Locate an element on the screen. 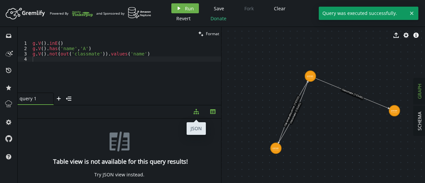 This screenshot has width=425, height=183. tspan: (19342) is located at coordinates (394, 112).